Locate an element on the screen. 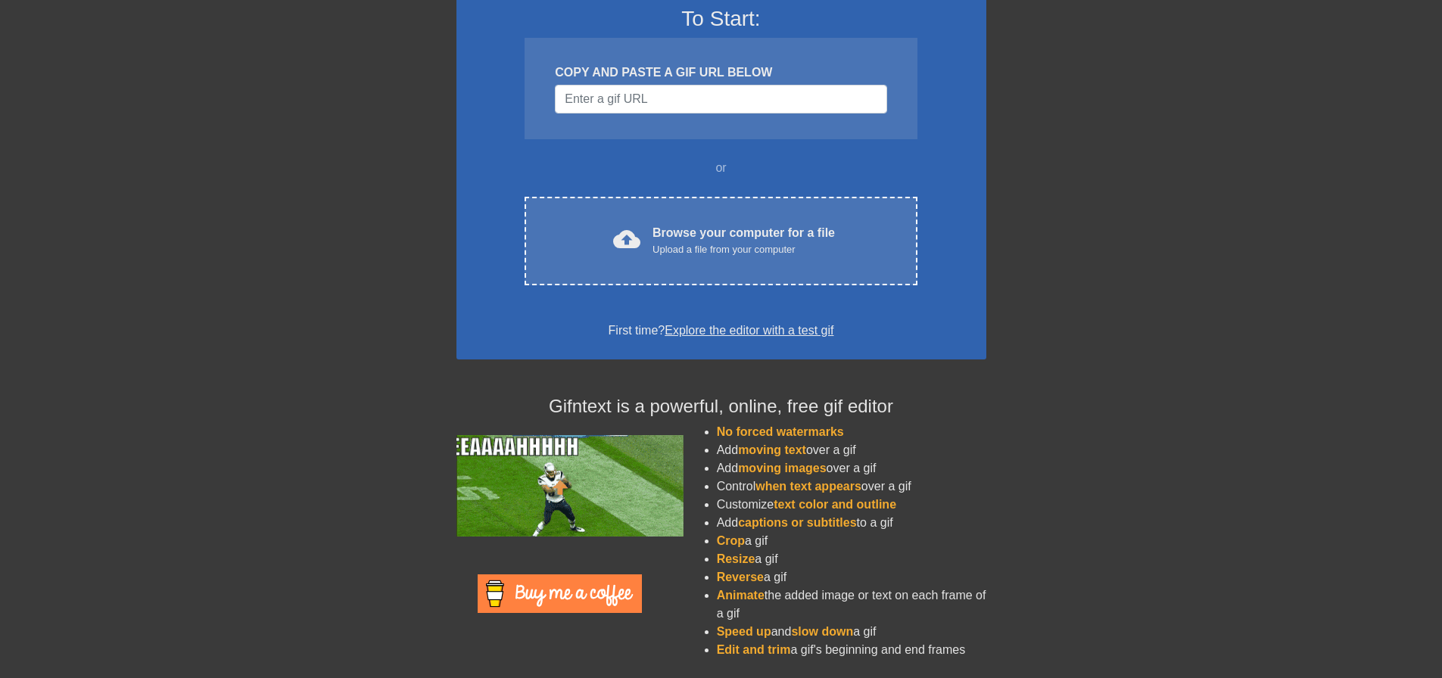  a: Explore the editor with a test gif is located at coordinates (749, 330).